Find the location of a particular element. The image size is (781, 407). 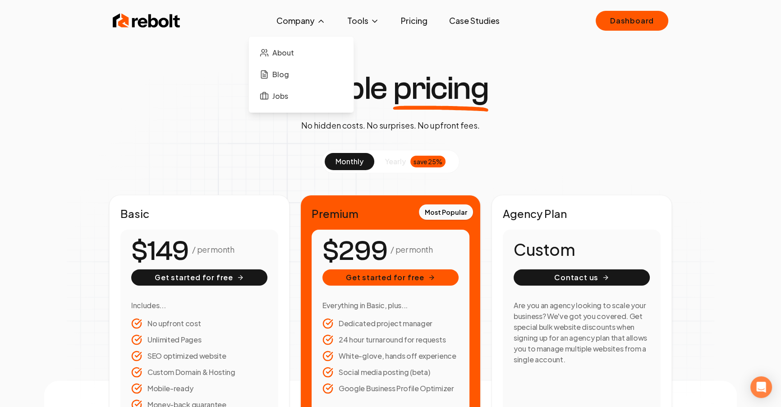

span: pricing is located at coordinates (441, 88).